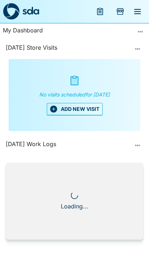  What do you see at coordinates (74, 109) in the screenshot?
I see `button: ADD NEW VISIT` at bounding box center [74, 109].